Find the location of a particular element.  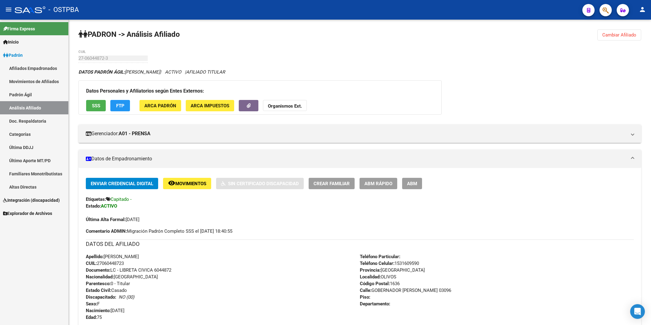

span: - OSTPBA is located at coordinates (63, 10).